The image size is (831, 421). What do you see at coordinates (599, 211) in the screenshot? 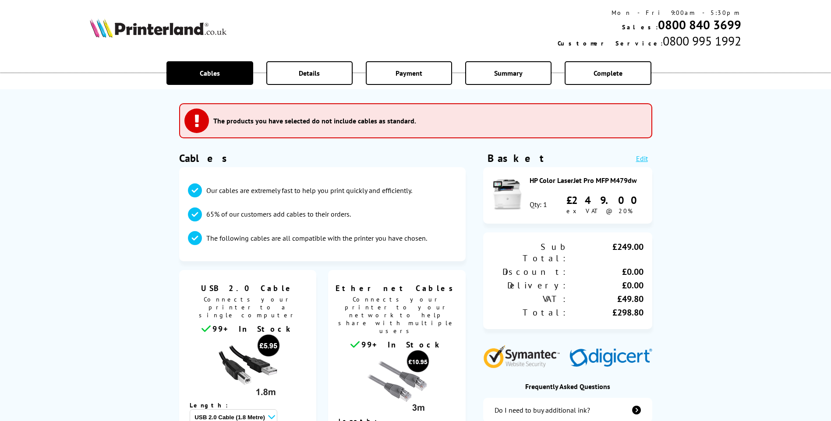
I see `span: ex VAT @ 20%` at bounding box center [599, 211].